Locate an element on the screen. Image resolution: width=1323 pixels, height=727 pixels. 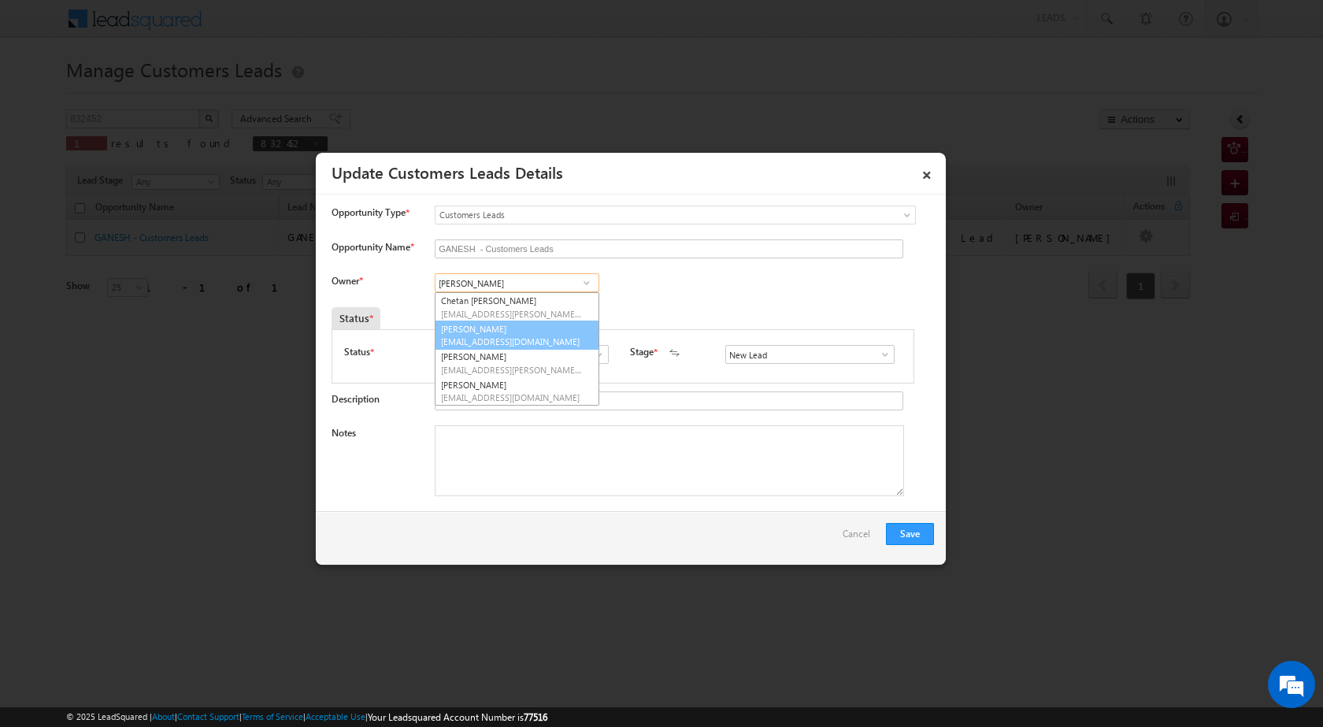
label: Opportunity Name is located at coordinates (372, 246).